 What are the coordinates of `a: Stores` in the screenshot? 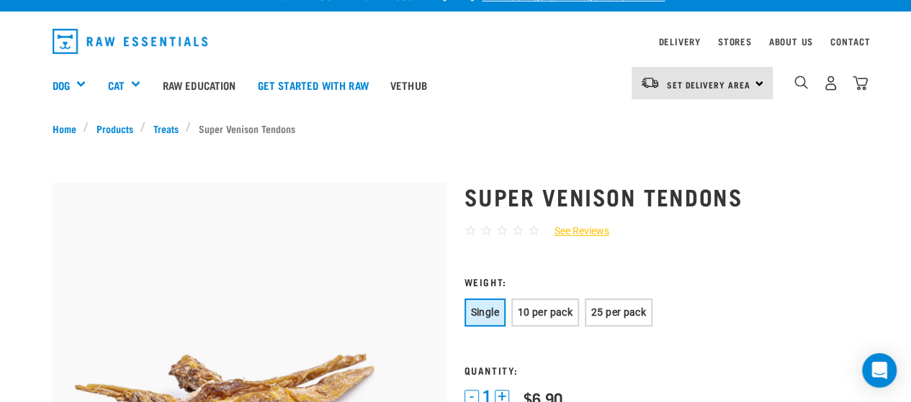 It's located at (734, 41).